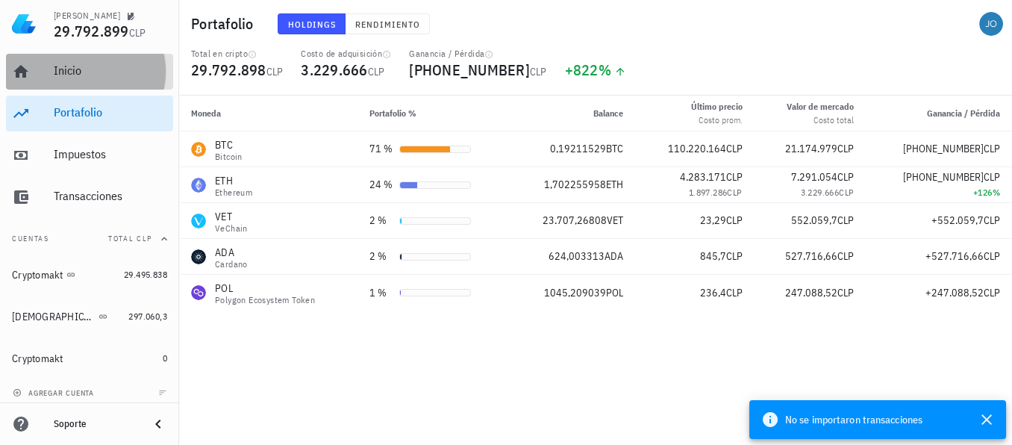 The image size is (1012, 445). Describe the element at coordinates (37, 275) in the screenshot. I see `div: Cryptomakt` at that location.